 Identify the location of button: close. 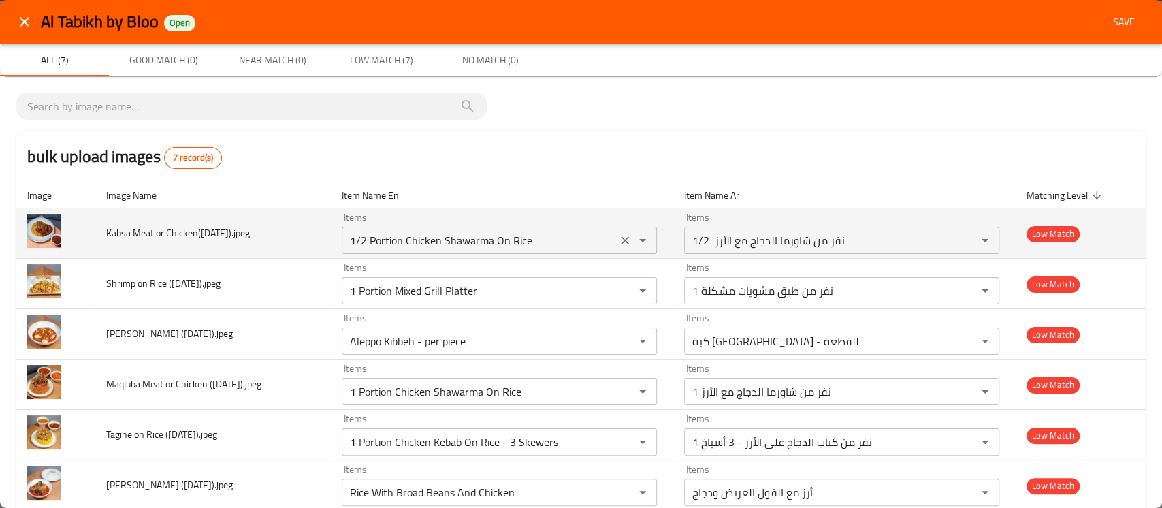
(25, 22).